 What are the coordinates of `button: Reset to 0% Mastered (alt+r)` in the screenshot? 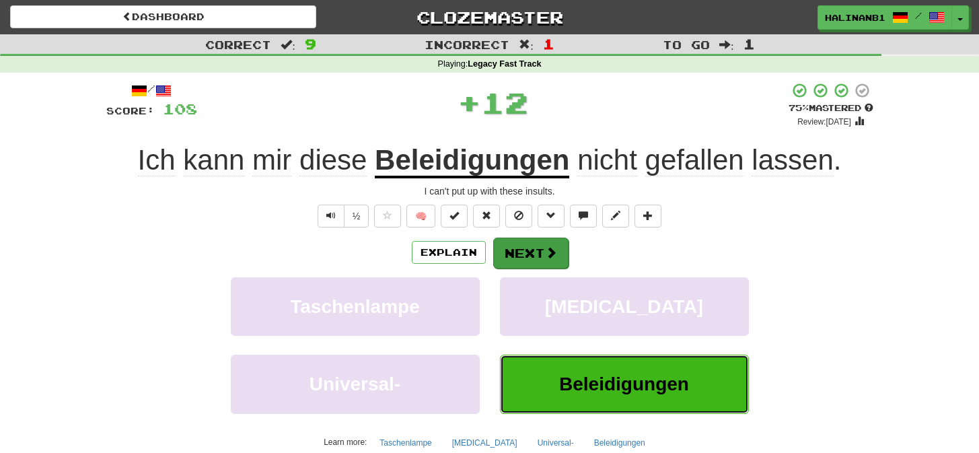 It's located at (486, 216).